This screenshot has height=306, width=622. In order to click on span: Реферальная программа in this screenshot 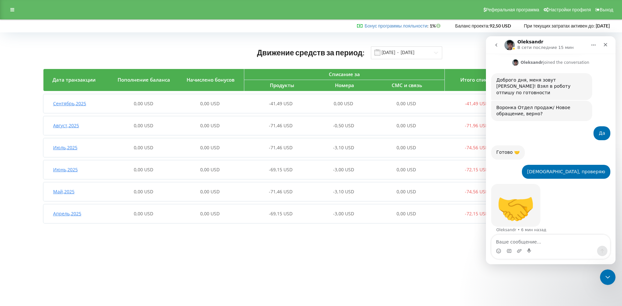, I will do `click(512, 10)`.